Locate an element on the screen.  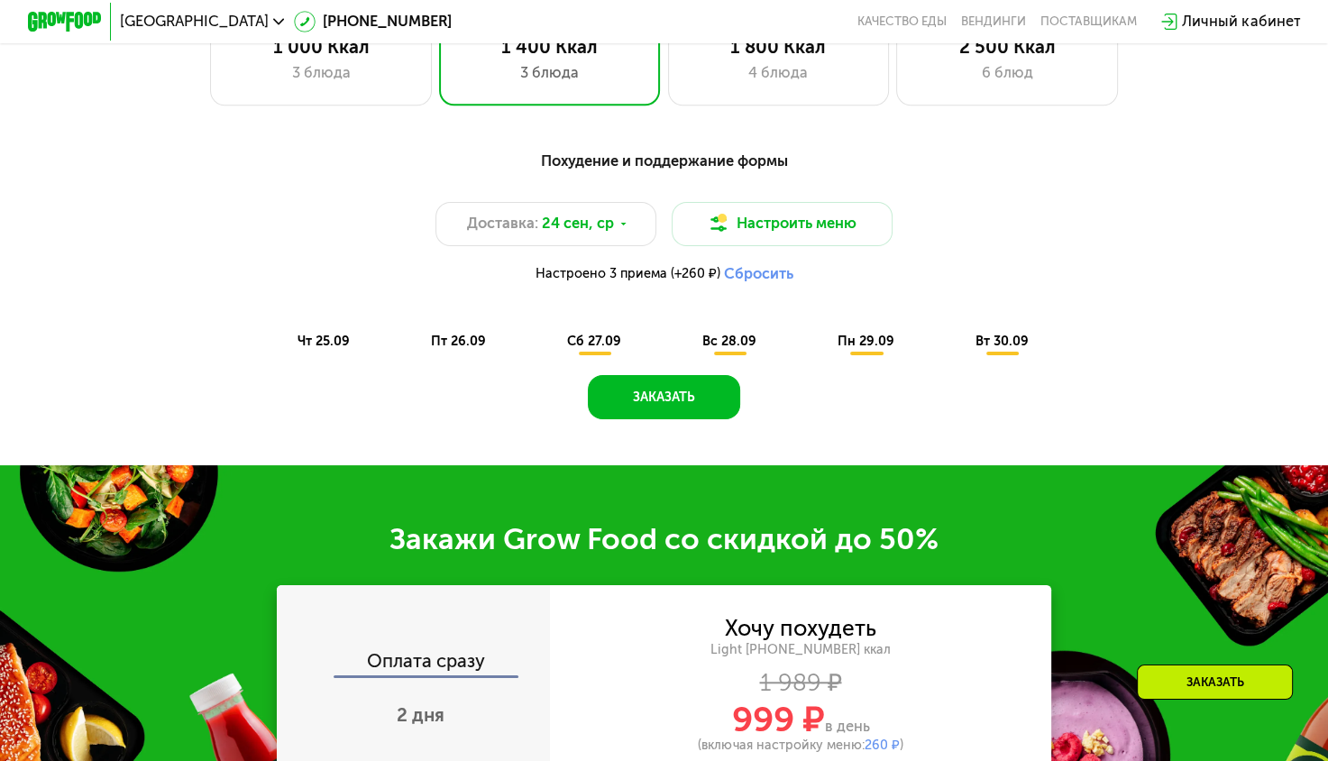
div: 1 400 Ккал is located at coordinates (549, 47).